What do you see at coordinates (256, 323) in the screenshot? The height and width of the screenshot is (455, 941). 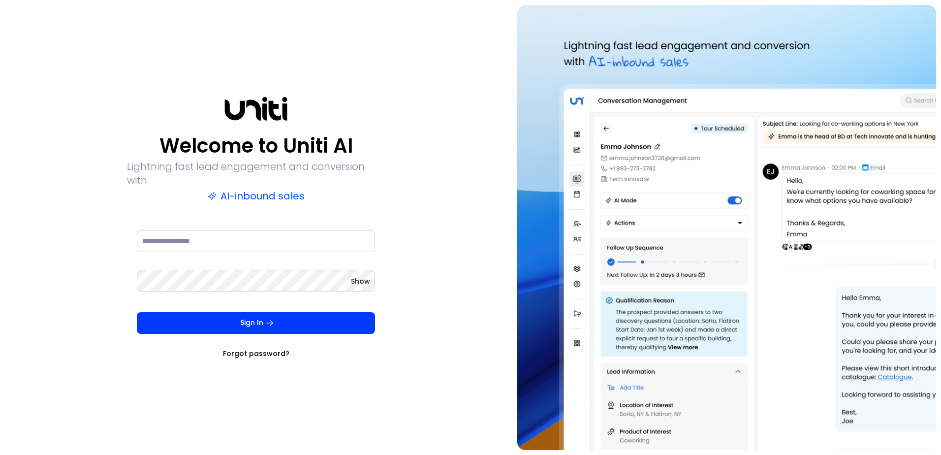 I see `button: Sign In` at bounding box center [256, 323].